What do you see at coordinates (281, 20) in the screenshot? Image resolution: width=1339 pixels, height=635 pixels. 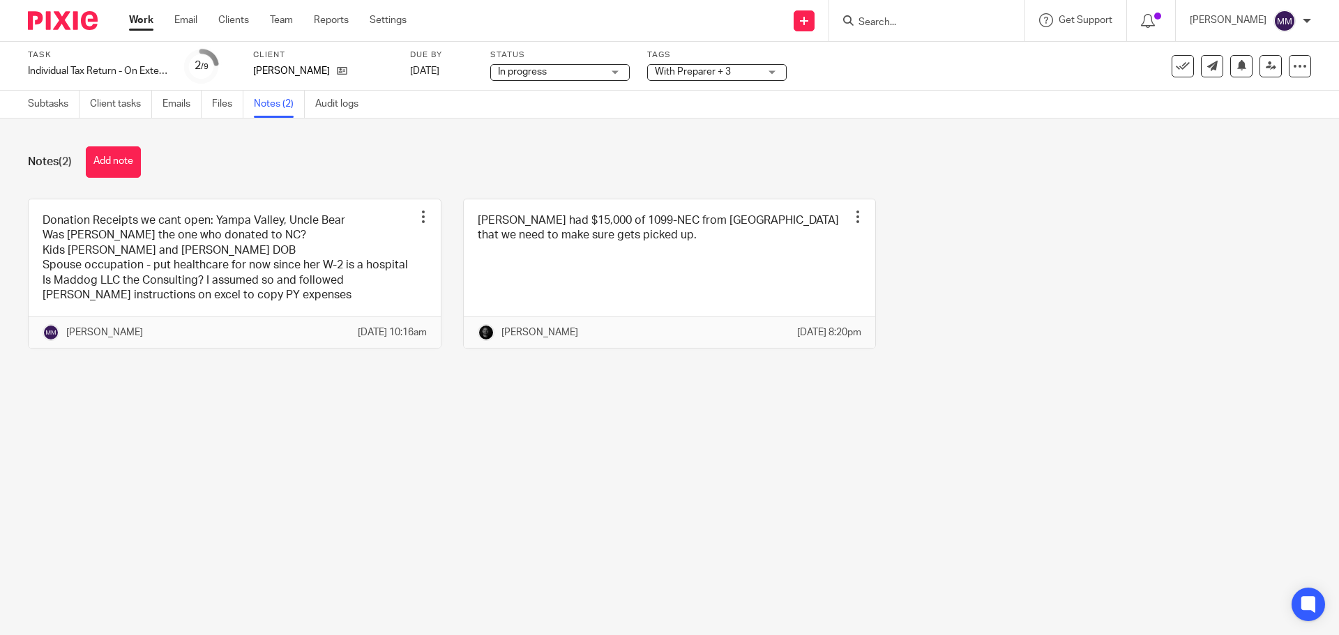 I see `a: Team` at bounding box center [281, 20].